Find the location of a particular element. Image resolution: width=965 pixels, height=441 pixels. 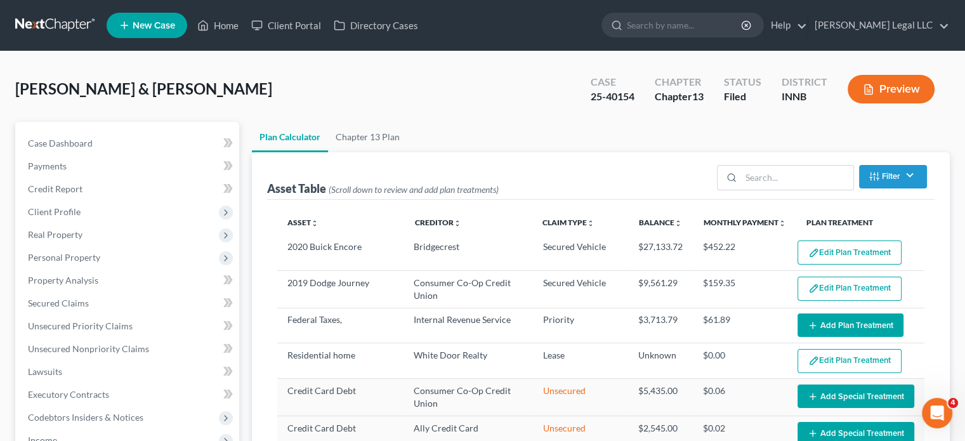

td: $61.89 is located at coordinates (740, 325).